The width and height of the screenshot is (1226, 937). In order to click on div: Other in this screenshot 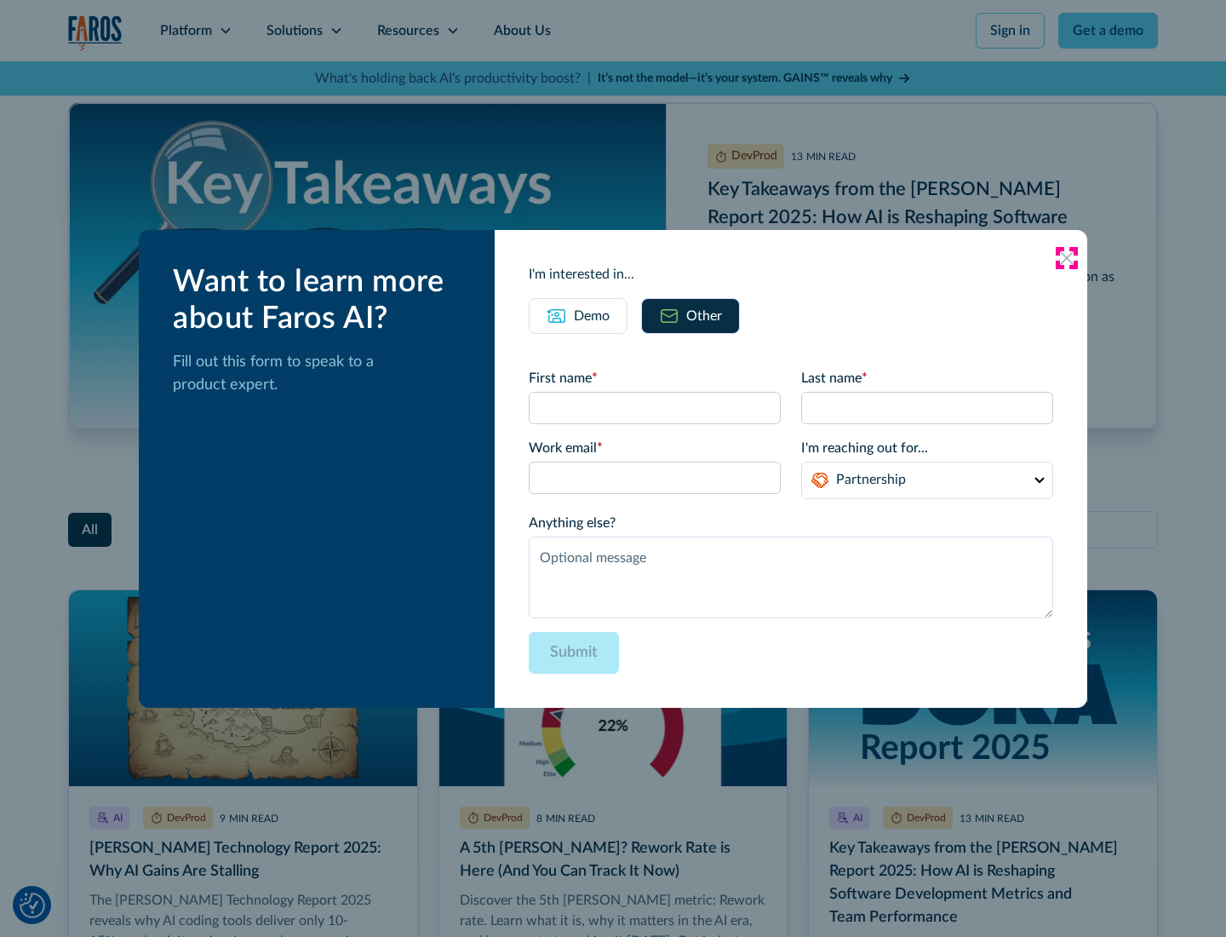, I will do `click(704, 316)`.